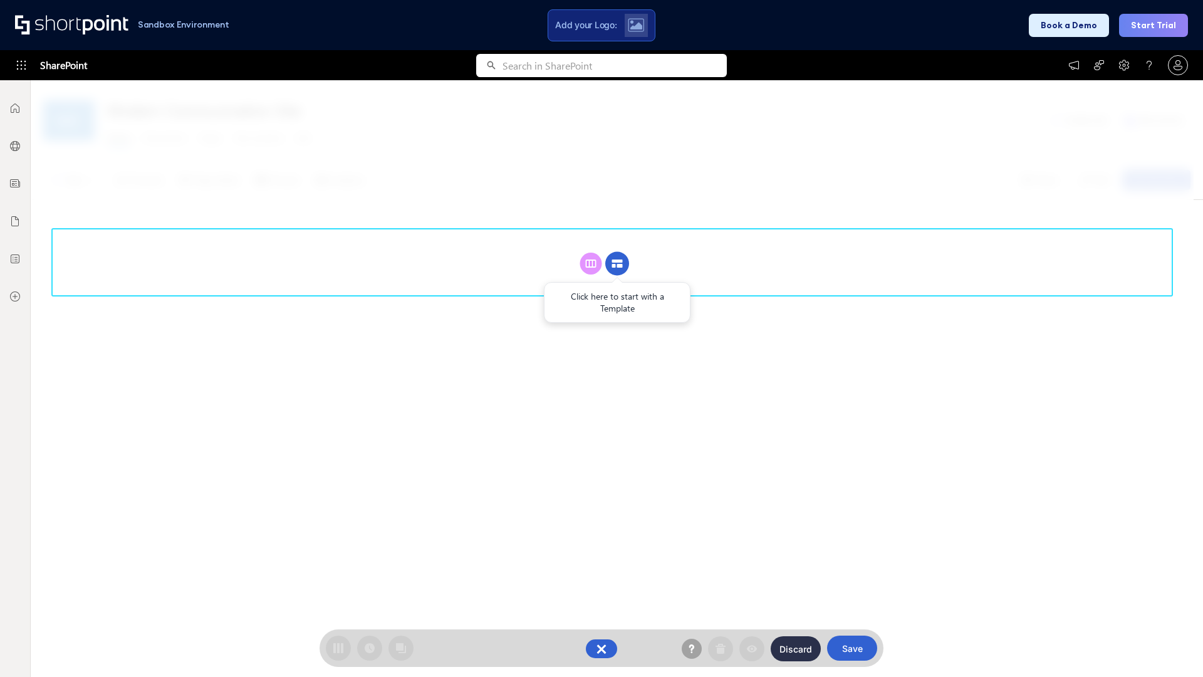  I want to click on button: Book a Demo, so click(1069, 25).